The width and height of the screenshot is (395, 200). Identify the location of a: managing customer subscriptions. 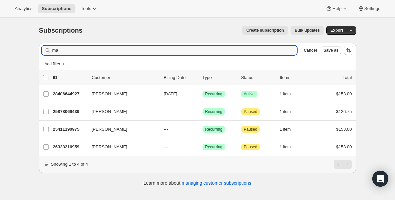
(216, 183).